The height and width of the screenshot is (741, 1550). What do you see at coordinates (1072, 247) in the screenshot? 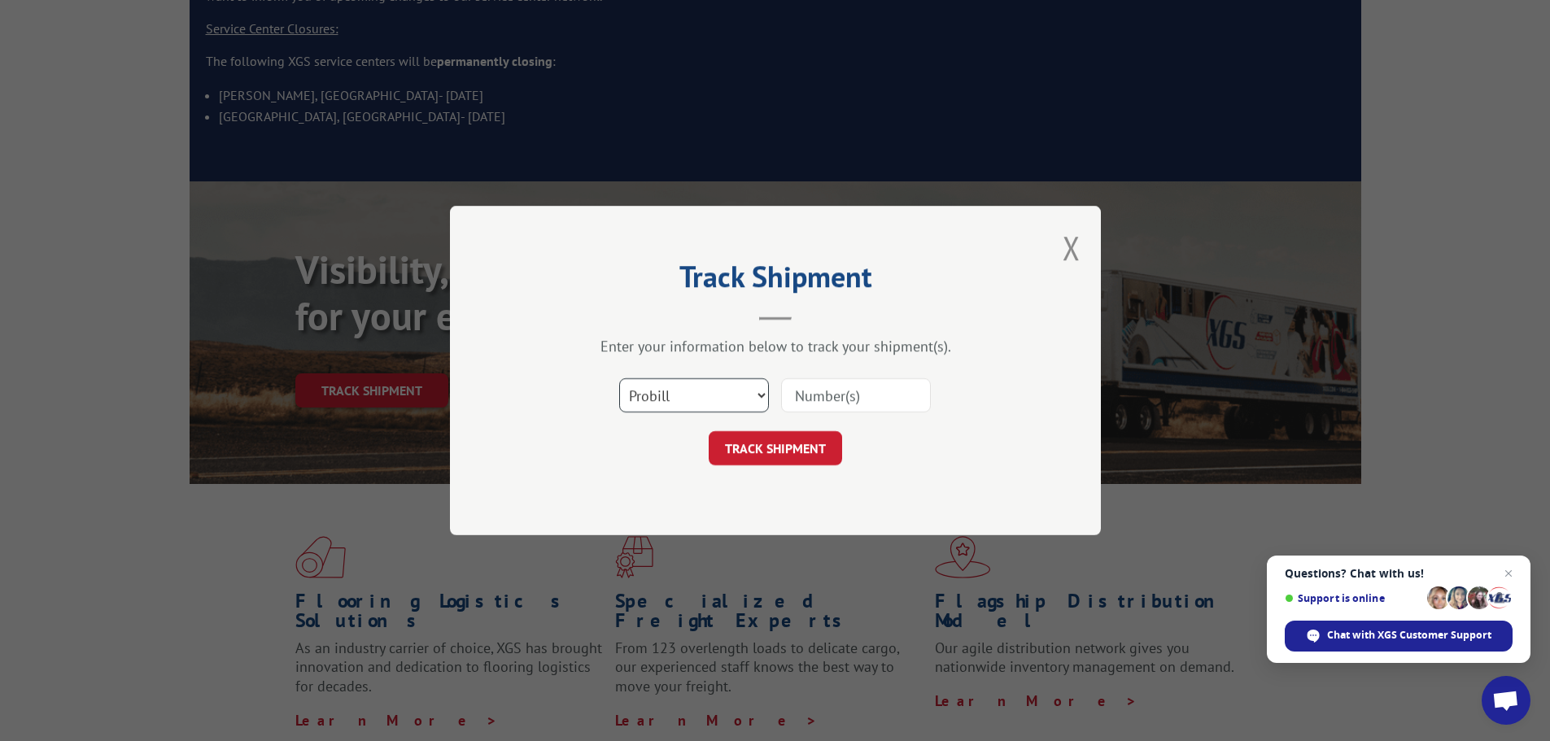
I see `button: Close modal` at bounding box center [1072, 247].